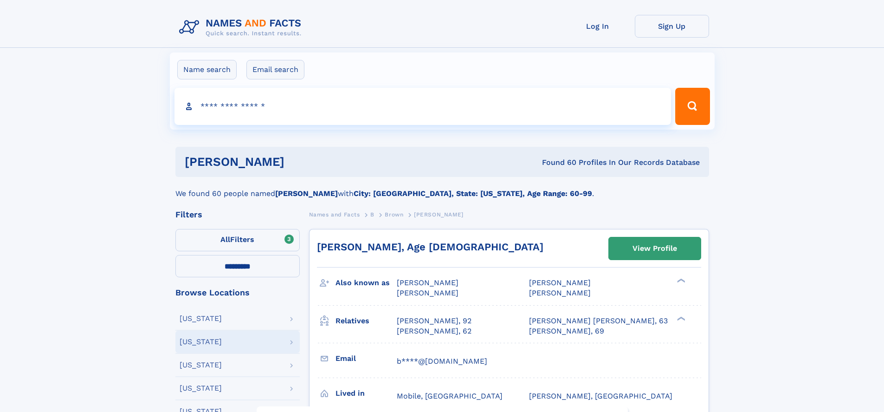 This screenshot has height=412, width=884. What do you see at coordinates (366, 321) in the screenshot?
I see `h3: Relatives` at bounding box center [366, 321].